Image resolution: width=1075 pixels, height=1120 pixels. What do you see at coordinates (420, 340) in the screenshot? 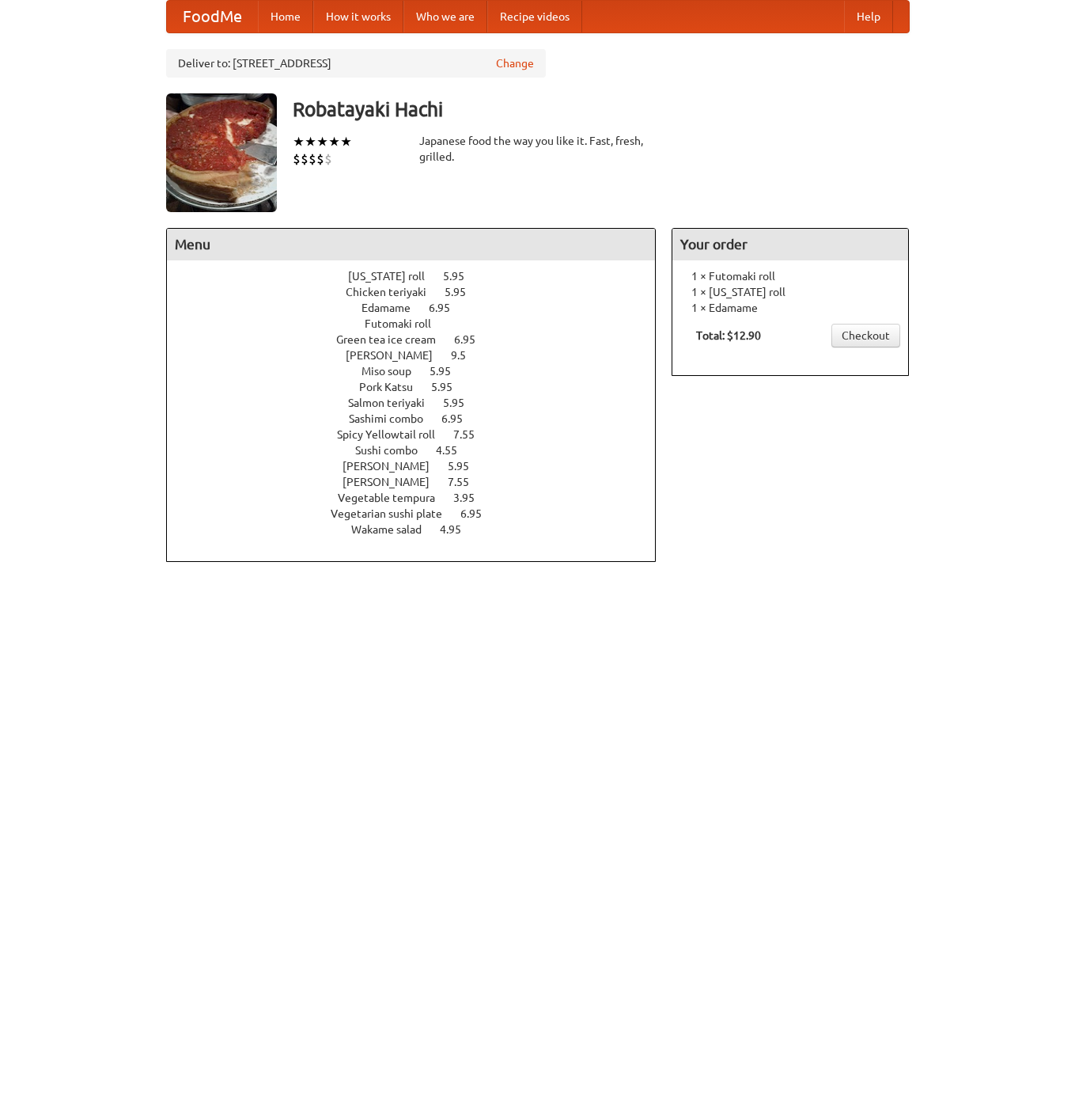
I see `a: Green tea ice cream 6.95` at bounding box center [420, 340].